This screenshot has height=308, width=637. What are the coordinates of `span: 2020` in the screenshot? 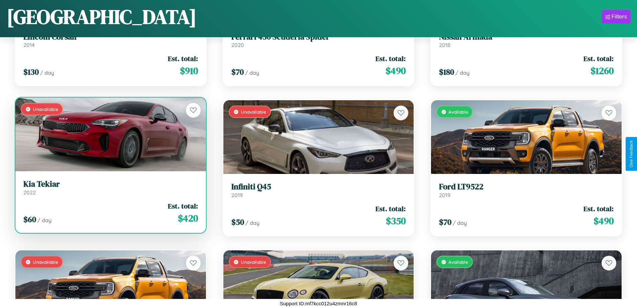 It's located at (238, 45).